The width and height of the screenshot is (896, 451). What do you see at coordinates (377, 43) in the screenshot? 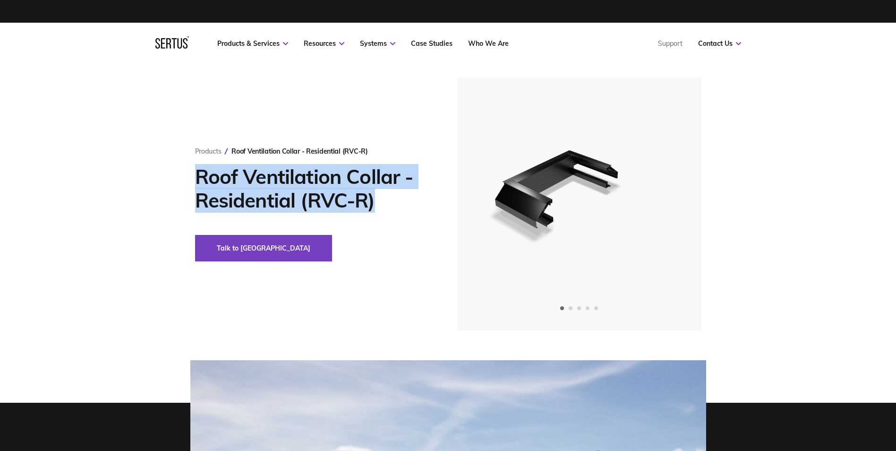
I see `a: Systems` at bounding box center [377, 43].